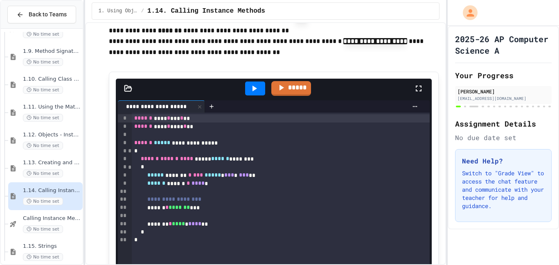 The width and height of the screenshot is (559, 265). What do you see at coordinates (504, 190) in the screenshot?
I see `p: Switch to "Grade View" to access the chat feature and communicate with your teacher for help and ...` at bounding box center [504, 190].